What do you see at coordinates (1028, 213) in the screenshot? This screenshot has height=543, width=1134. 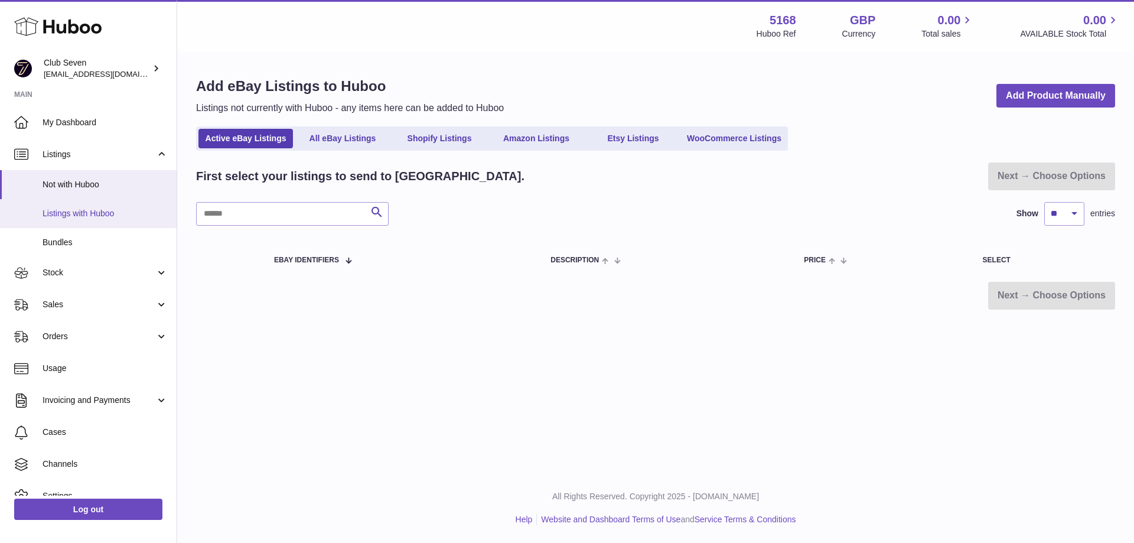 I see `label: Show` at bounding box center [1028, 213].